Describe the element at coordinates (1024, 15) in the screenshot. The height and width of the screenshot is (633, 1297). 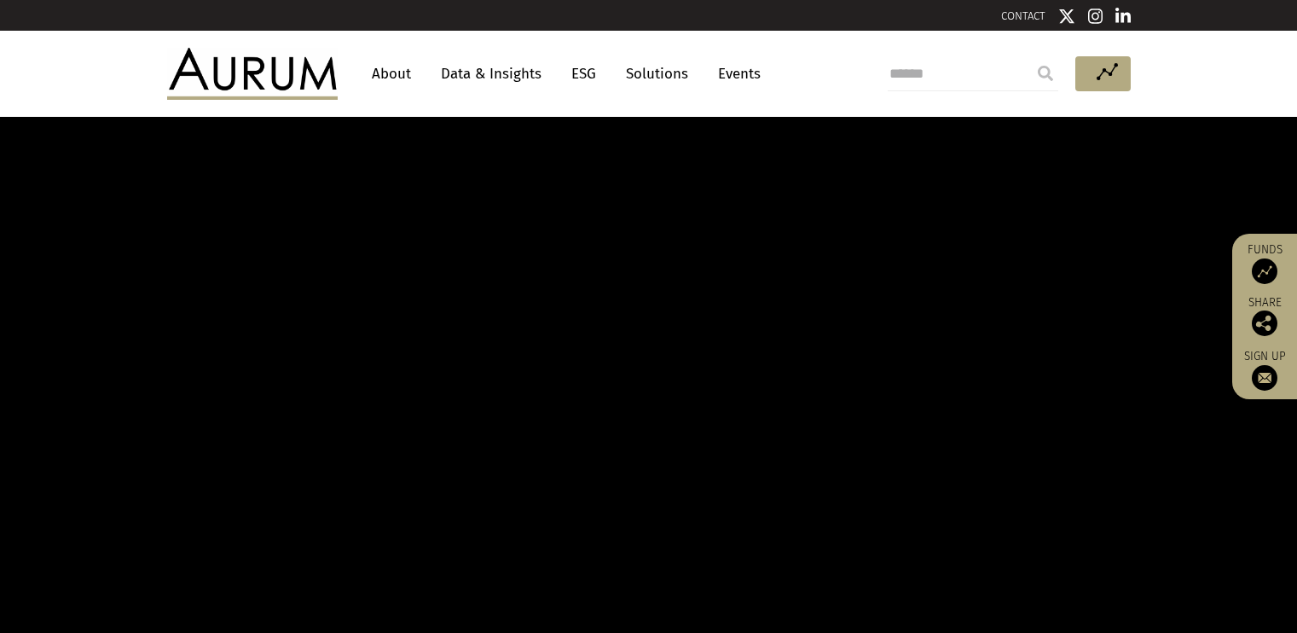
I see `a: CONTACT` at that location.